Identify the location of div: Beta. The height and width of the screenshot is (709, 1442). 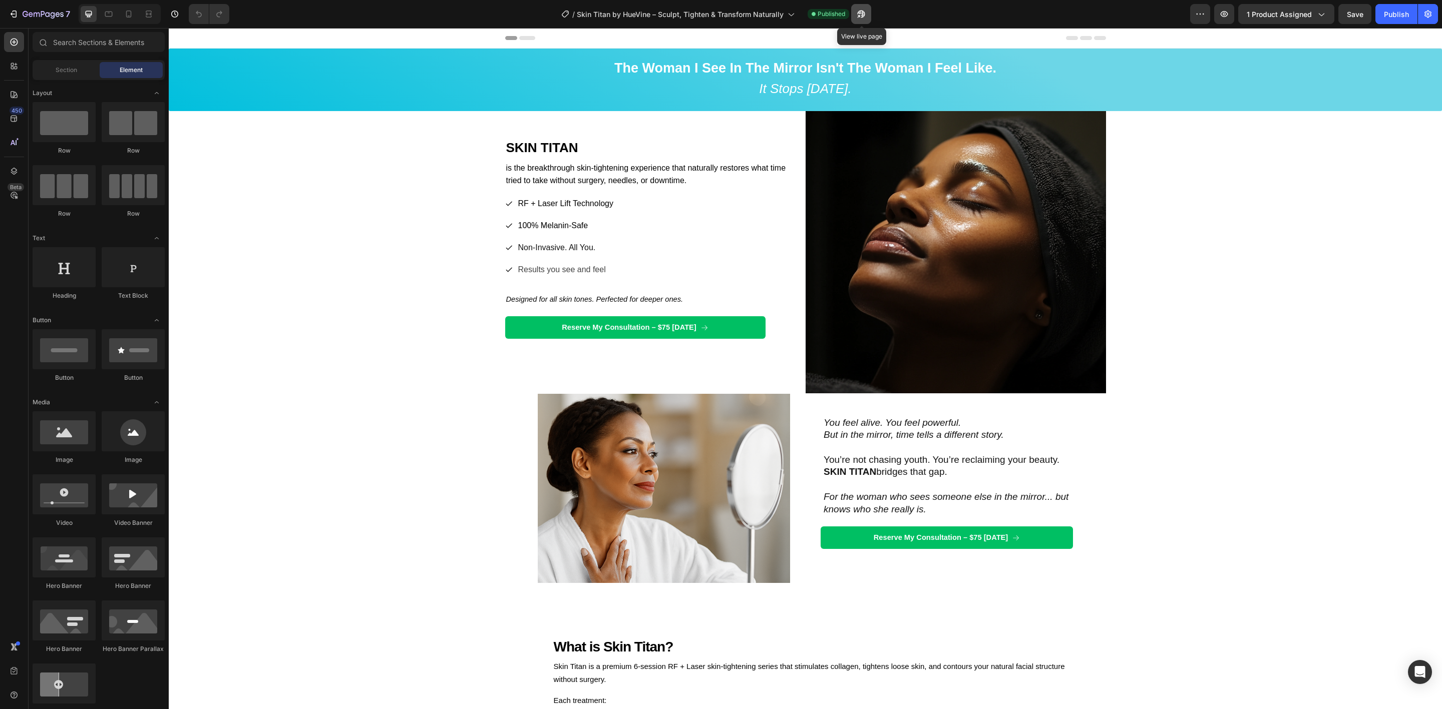
(16, 187).